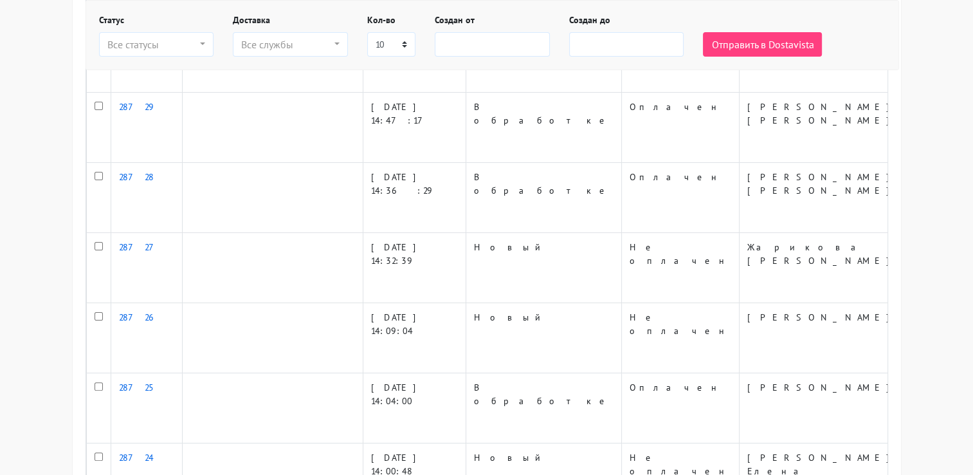 This screenshot has width=973, height=475. Describe the element at coordinates (136, 457) in the screenshot. I see `a: 28724` at that location.